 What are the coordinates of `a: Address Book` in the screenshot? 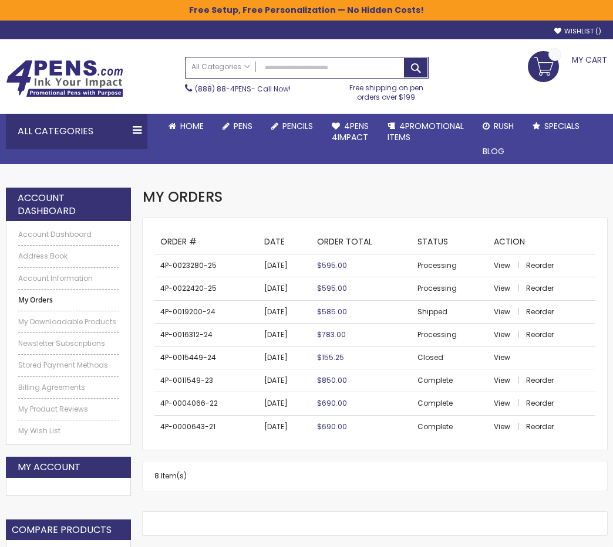 It's located at (68, 256).